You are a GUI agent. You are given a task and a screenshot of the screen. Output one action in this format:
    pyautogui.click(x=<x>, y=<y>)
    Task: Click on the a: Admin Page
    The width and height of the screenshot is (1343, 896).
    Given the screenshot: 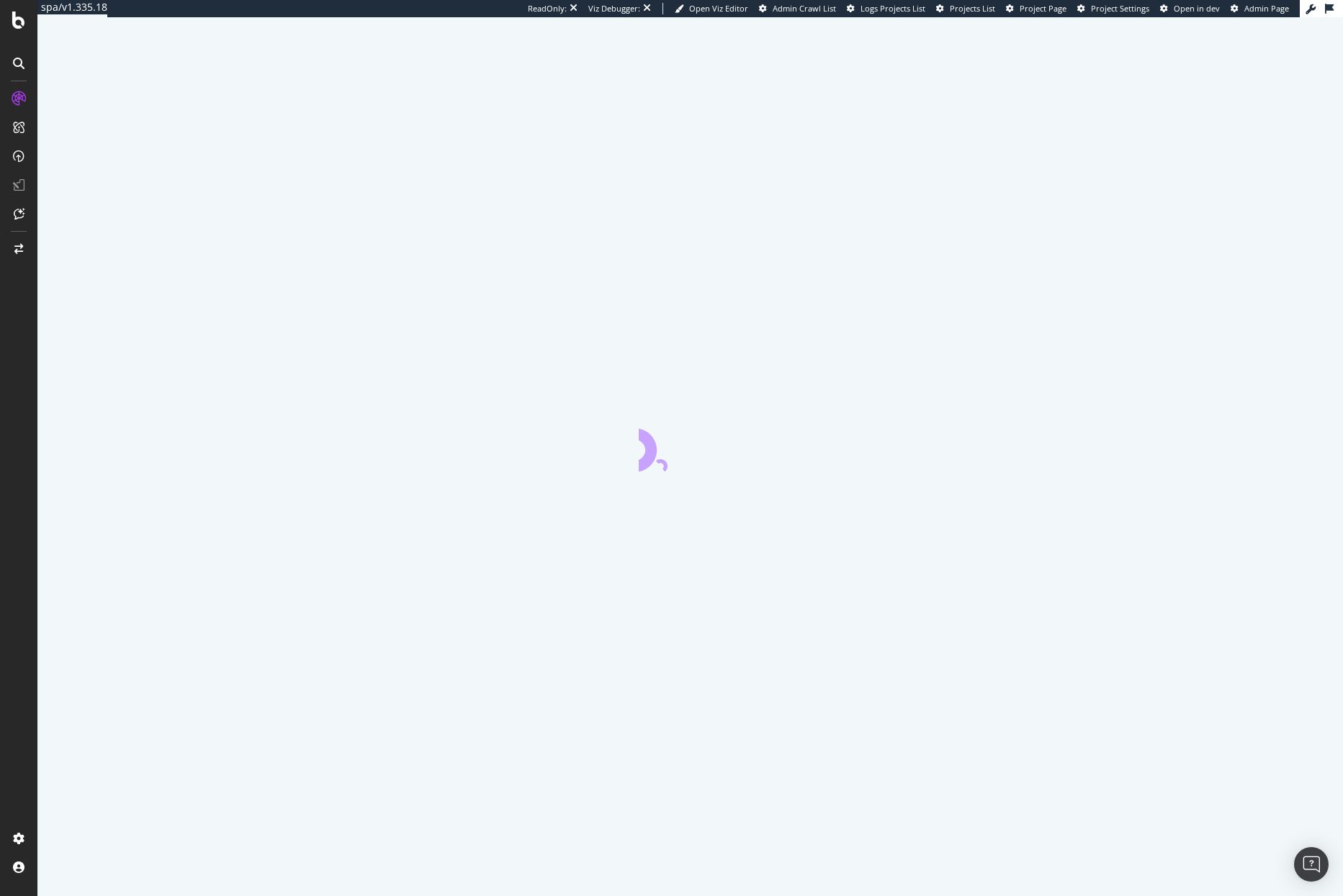 What is the action you would take?
    pyautogui.click(x=1259, y=9)
    